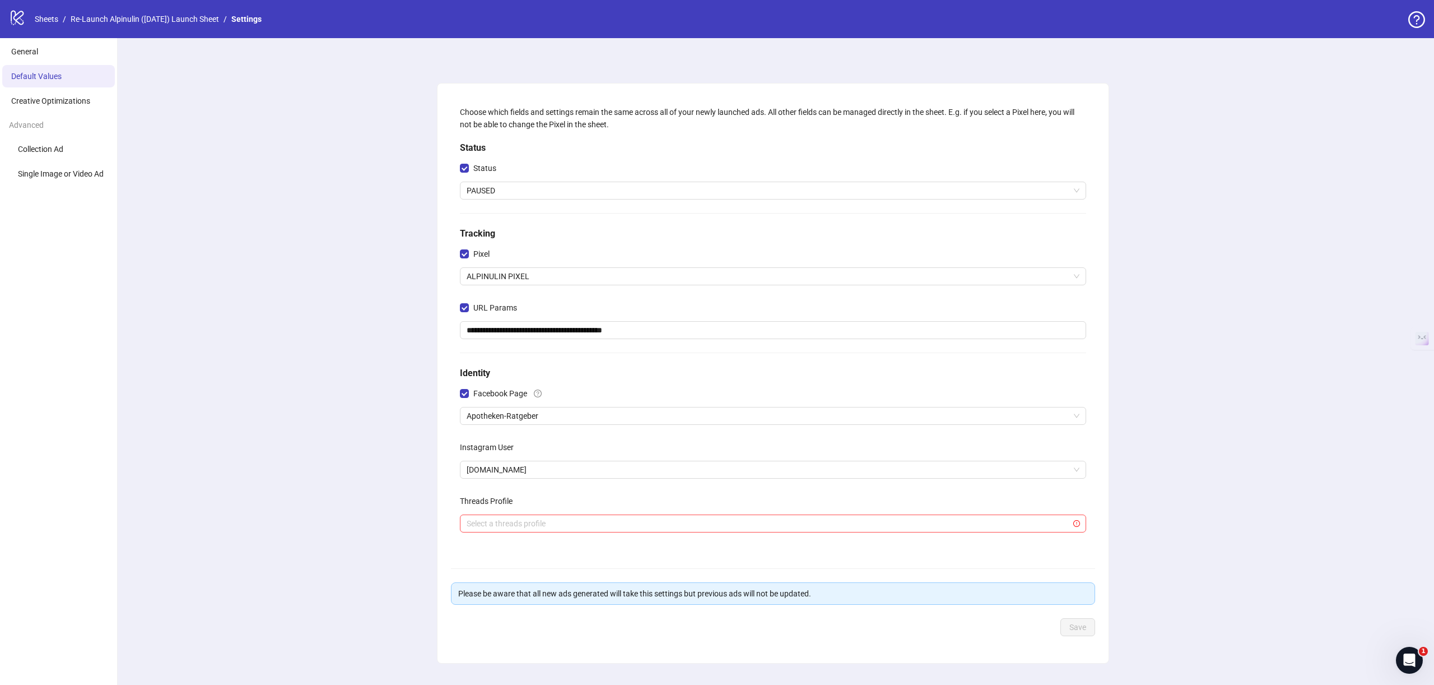  Describe the element at coordinates (61, 174) in the screenshot. I see `span: Single Image or Video Ad` at that location.